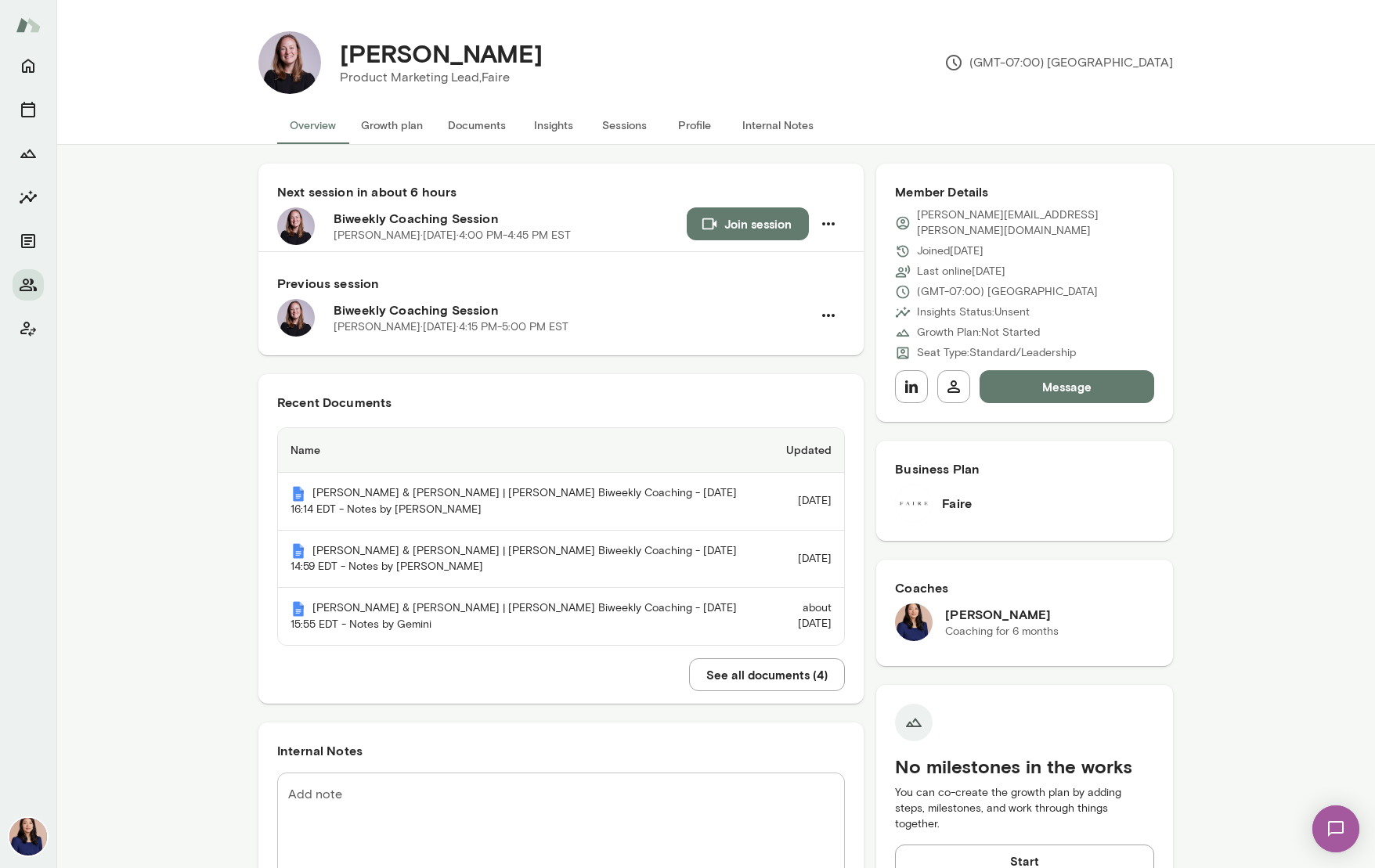  What do you see at coordinates (767, 674) in the screenshot?
I see `button: See all documents (4)` at bounding box center [767, 674].